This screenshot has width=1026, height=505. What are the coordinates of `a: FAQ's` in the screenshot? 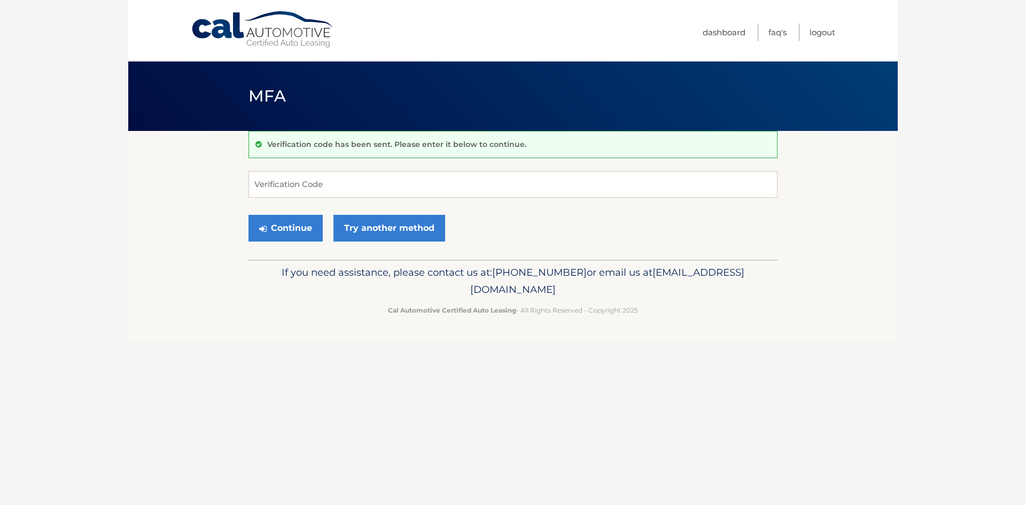 It's located at (778, 32).